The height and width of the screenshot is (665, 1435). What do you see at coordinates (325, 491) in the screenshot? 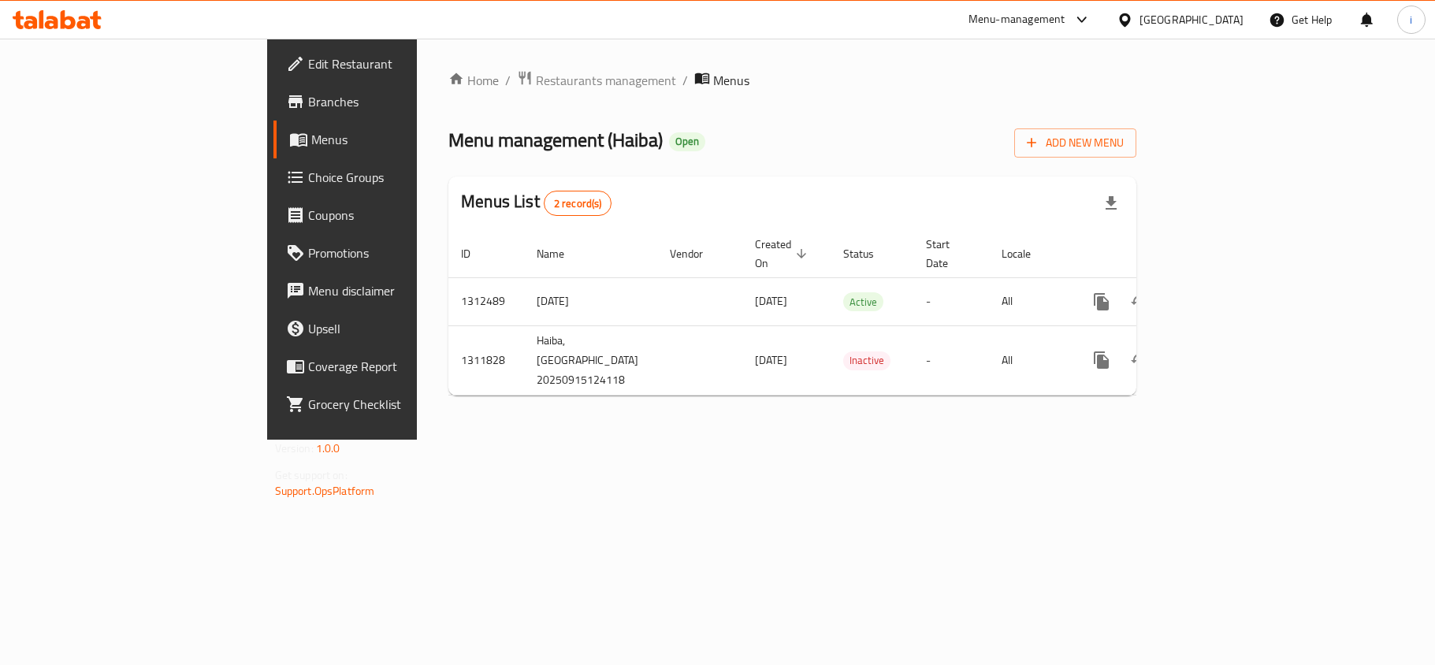
I see `a: Support.OpsPlatform` at bounding box center [325, 491].